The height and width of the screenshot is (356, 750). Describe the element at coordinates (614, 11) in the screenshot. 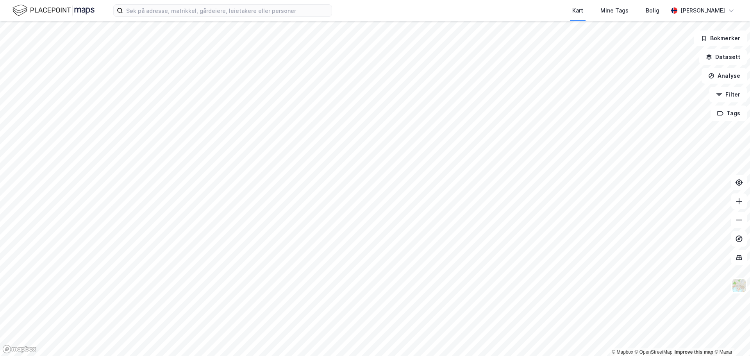

I see `div: Mine Tags` at that location.